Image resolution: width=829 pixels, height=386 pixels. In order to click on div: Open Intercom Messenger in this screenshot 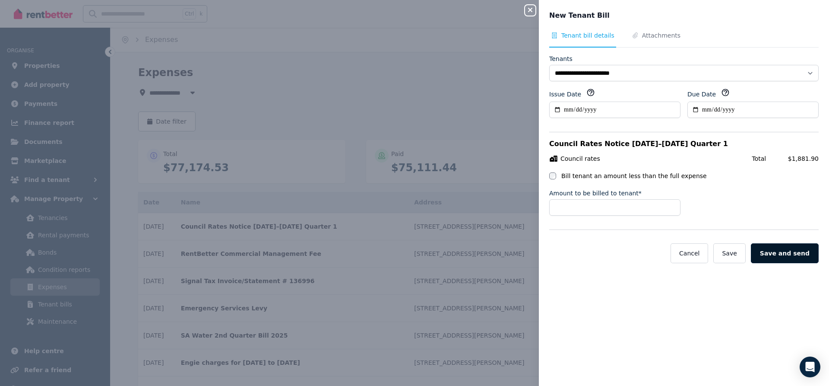, I will do `click(810, 367)`.